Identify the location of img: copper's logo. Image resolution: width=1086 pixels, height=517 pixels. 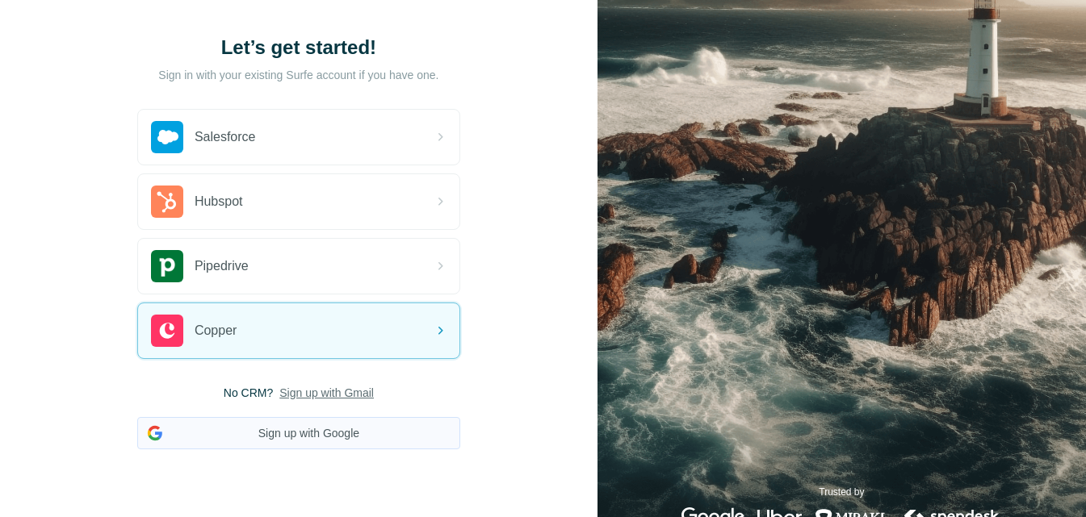
(167, 331).